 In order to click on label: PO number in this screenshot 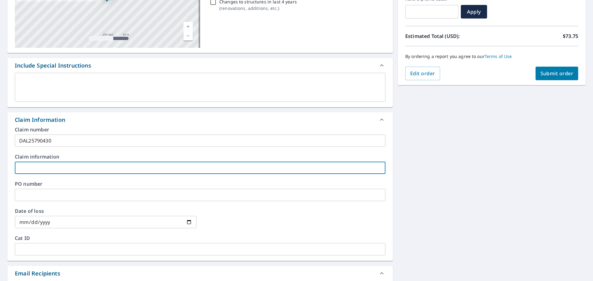, I will do `click(200, 184)`.